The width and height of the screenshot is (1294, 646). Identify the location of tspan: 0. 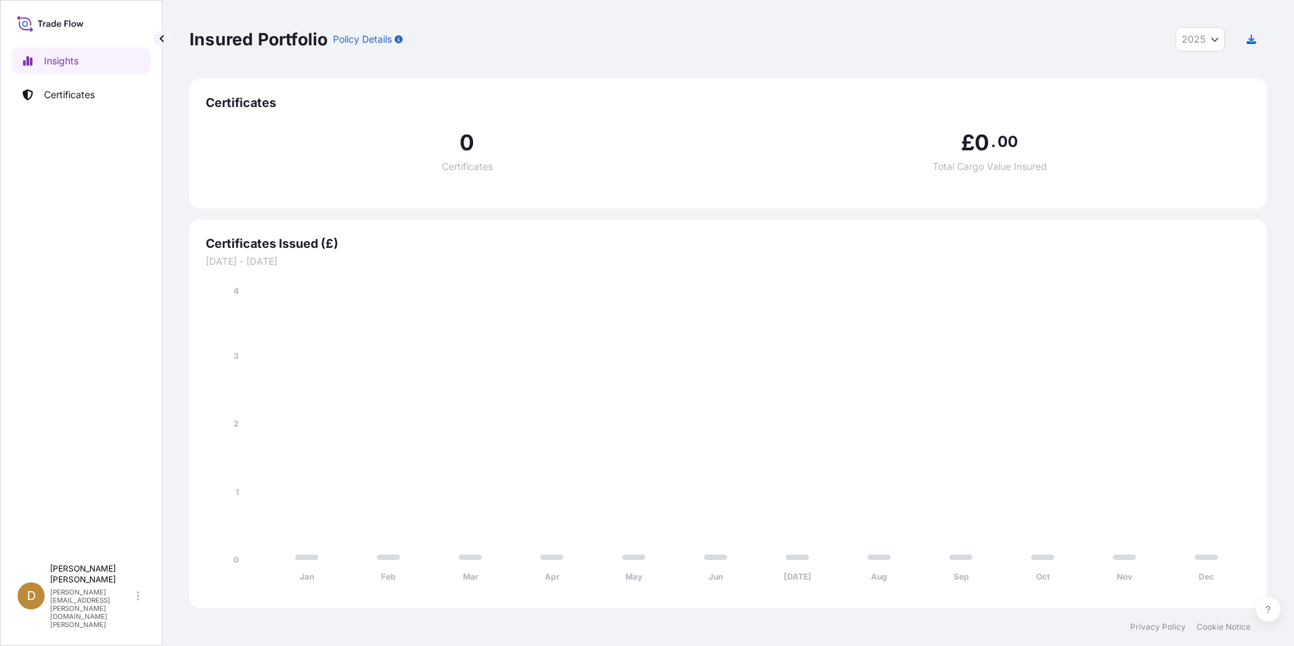
(236, 559).